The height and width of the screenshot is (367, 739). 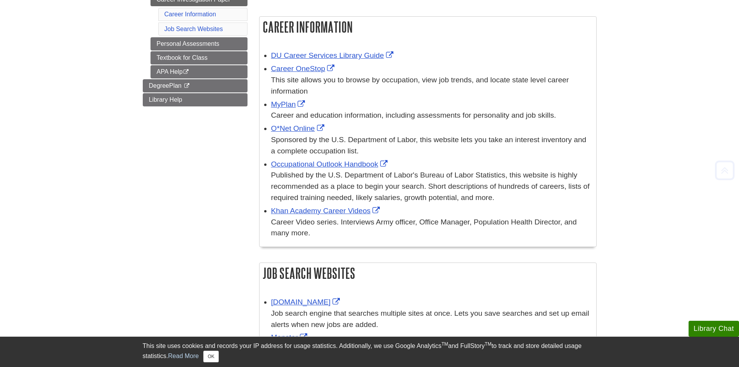 I want to click on button: Library Chat, so click(x=714, y=328).